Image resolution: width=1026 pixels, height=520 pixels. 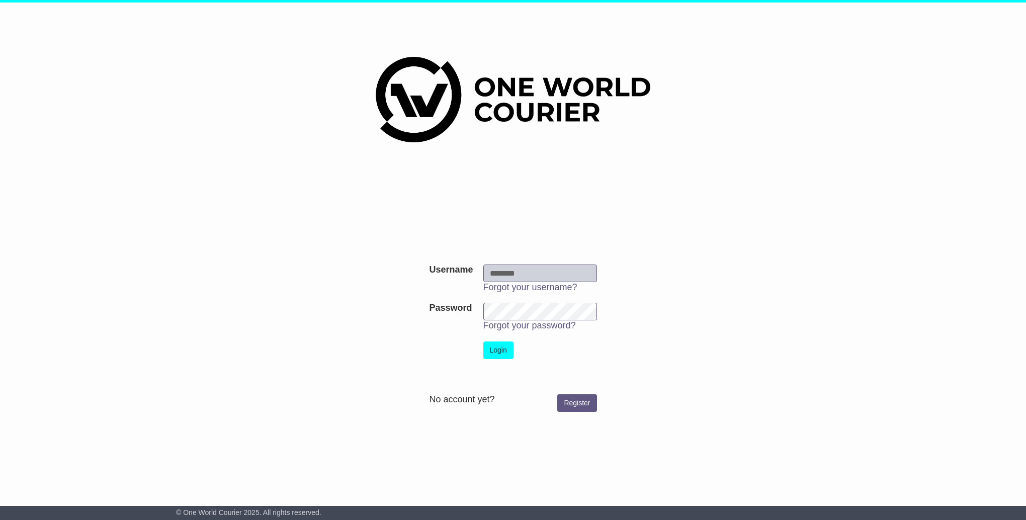 I want to click on a: Forgot your password?, so click(x=529, y=325).